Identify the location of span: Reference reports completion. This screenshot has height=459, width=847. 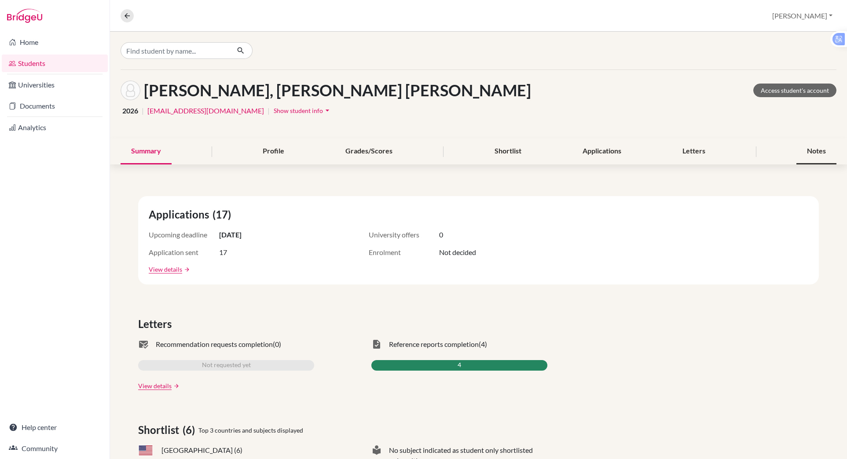
(434, 345).